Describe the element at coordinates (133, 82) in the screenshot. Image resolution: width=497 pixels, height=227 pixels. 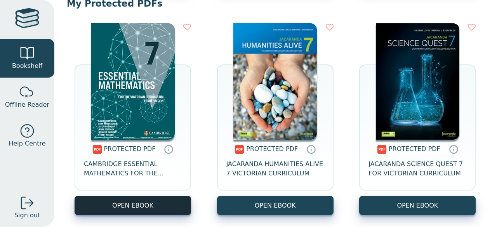
I see `img: 38f61441-8c7b-47c1-b281-f2cfadf3619f.jpg` at that location.